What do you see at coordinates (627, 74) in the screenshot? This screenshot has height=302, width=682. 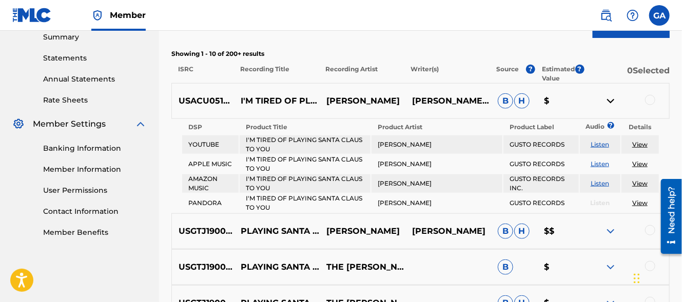 I see `p: 0 Selected` at bounding box center [627, 74].